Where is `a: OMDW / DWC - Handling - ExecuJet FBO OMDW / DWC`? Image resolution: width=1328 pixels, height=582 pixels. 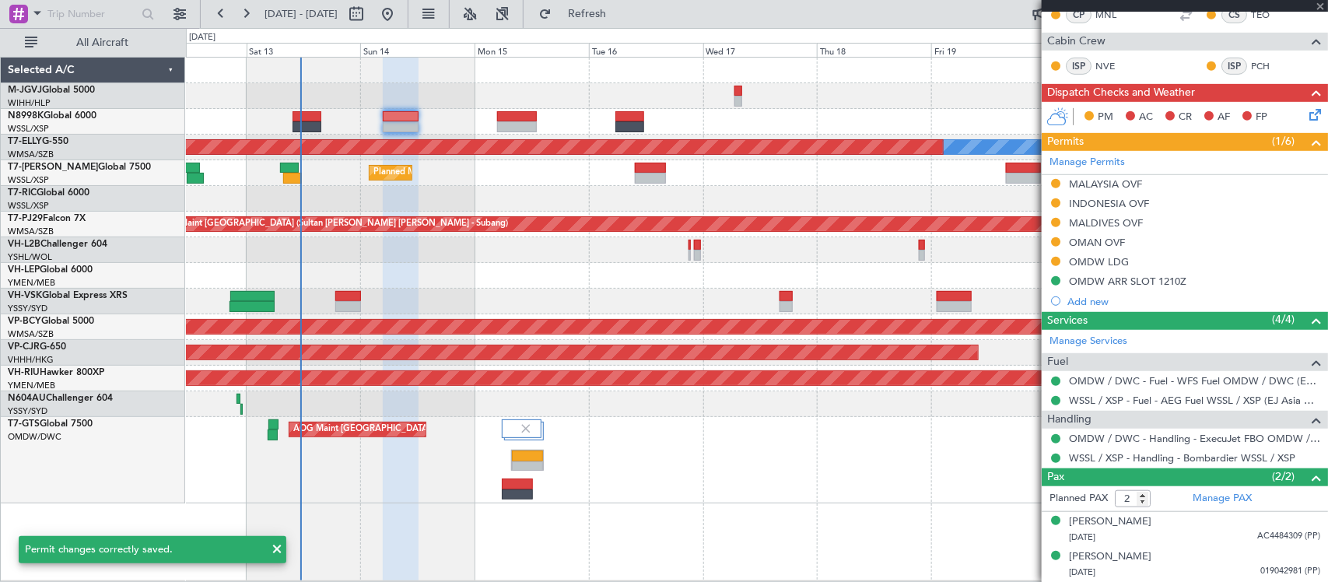
a: OMDW / DWC - Handling - ExecuJet FBO OMDW / DWC is located at coordinates (1194, 438).